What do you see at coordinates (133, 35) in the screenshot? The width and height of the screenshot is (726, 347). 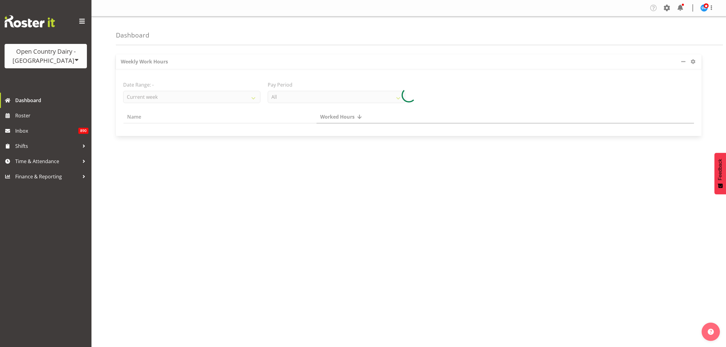 I see `h4: Dashboard` at bounding box center [133, 35].